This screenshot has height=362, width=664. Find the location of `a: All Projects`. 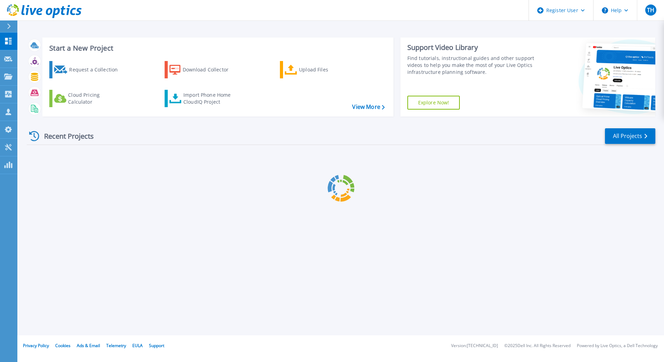

a: All Projects is located at coordinates (630, 136).